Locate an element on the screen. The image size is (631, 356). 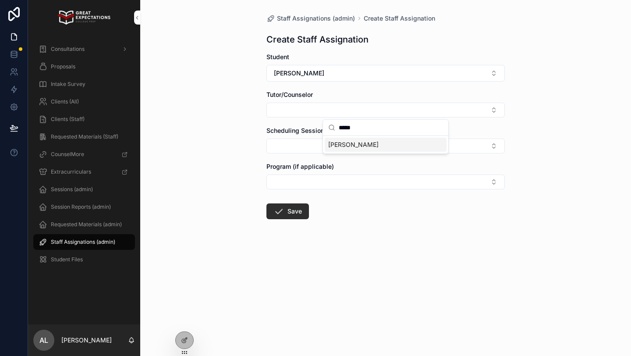
span: Requested Materials (admin) is located at coordinates (86, 224).